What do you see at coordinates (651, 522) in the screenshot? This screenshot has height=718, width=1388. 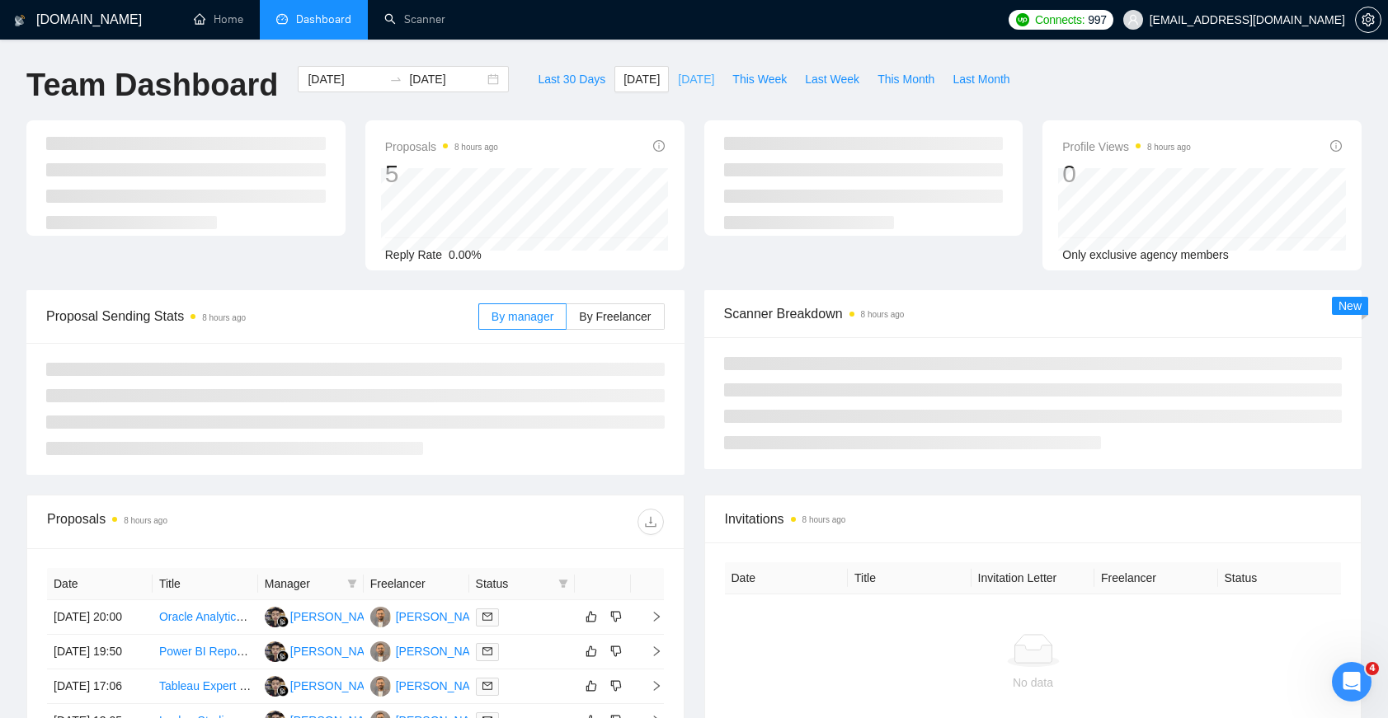 I see `span: download` at bounding box center [651, 522].